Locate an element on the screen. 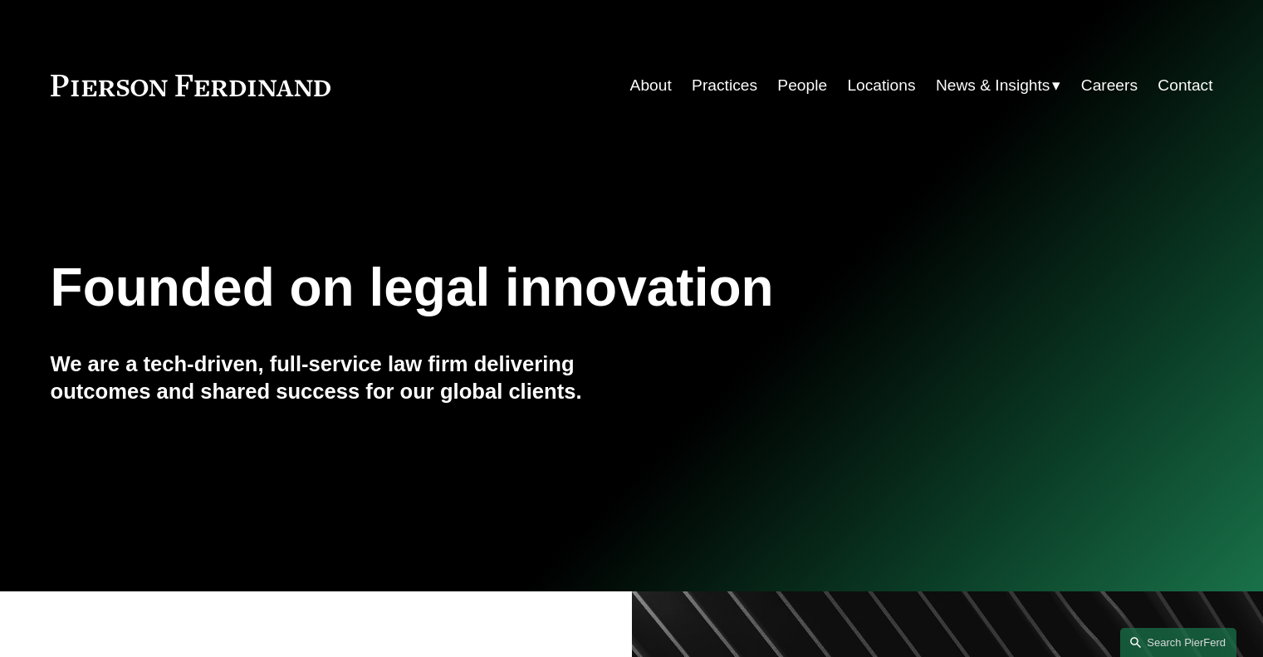 The width and height of the screenshot is (1263, 657). a: Careers is located at coordinates (1109, 86).